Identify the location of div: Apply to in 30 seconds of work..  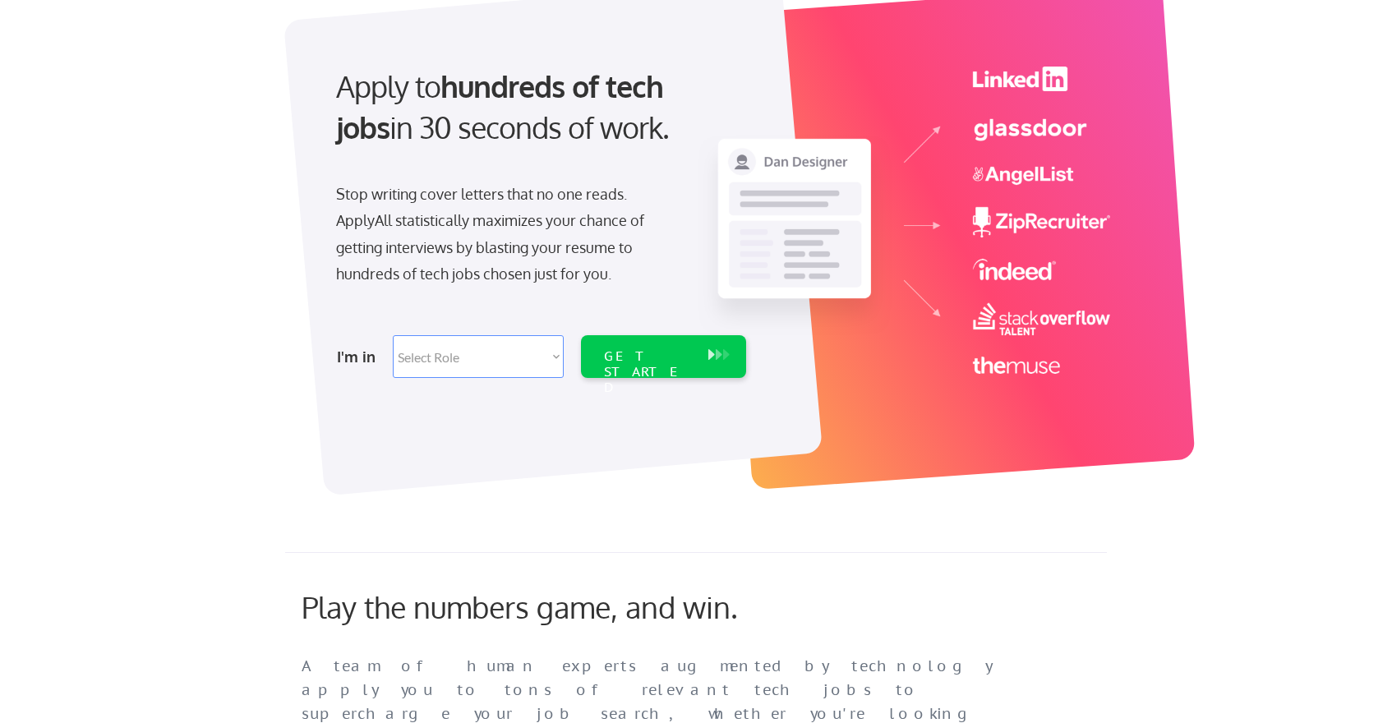
(537, 107).